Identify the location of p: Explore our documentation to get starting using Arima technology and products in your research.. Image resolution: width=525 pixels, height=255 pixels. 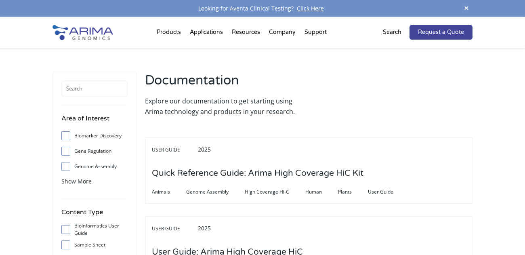
(225, 106).